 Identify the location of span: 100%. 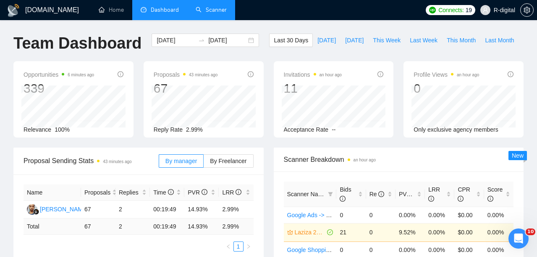
(62, 130).